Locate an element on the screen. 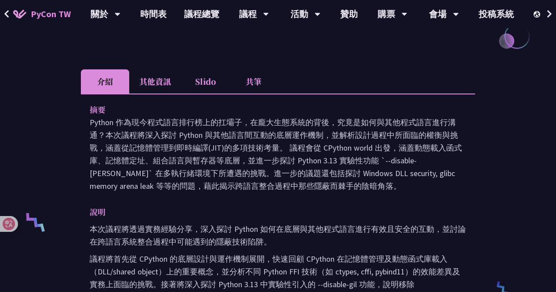 This screenshot has height=292, width=556. p: 本次議程將透過實務經驗分享，深入探討 Python 如何在底層與其他程式語言進行有效且安全的互動，並討論在跨語言系統整合過程中可能遇到的隱蔽技術陷阱。 is located at coordinates (278, 235).